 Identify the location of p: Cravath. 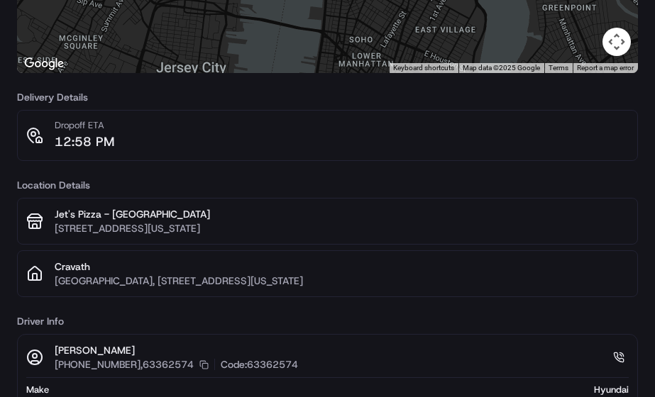
(341, 267).